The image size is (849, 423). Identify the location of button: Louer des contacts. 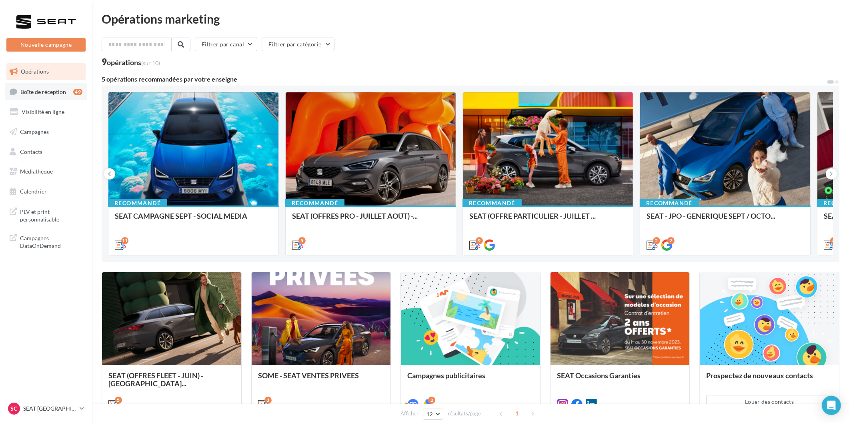
(769, 402).